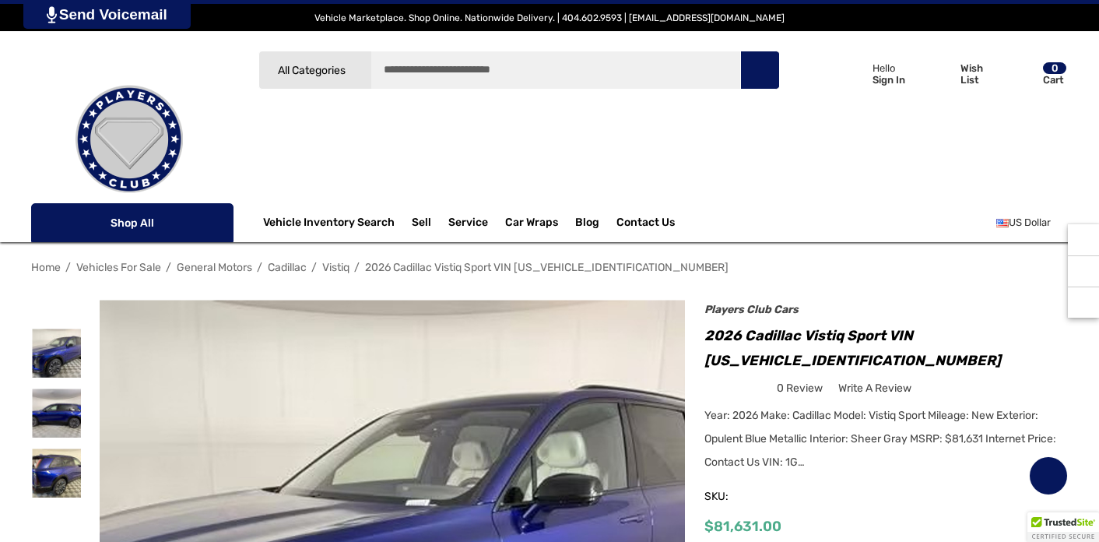 The width and height of the screenshot is (1099, 542). Describe the element at coordinates (587, 224) in the screenshot. I see `a: Blog` at that location.